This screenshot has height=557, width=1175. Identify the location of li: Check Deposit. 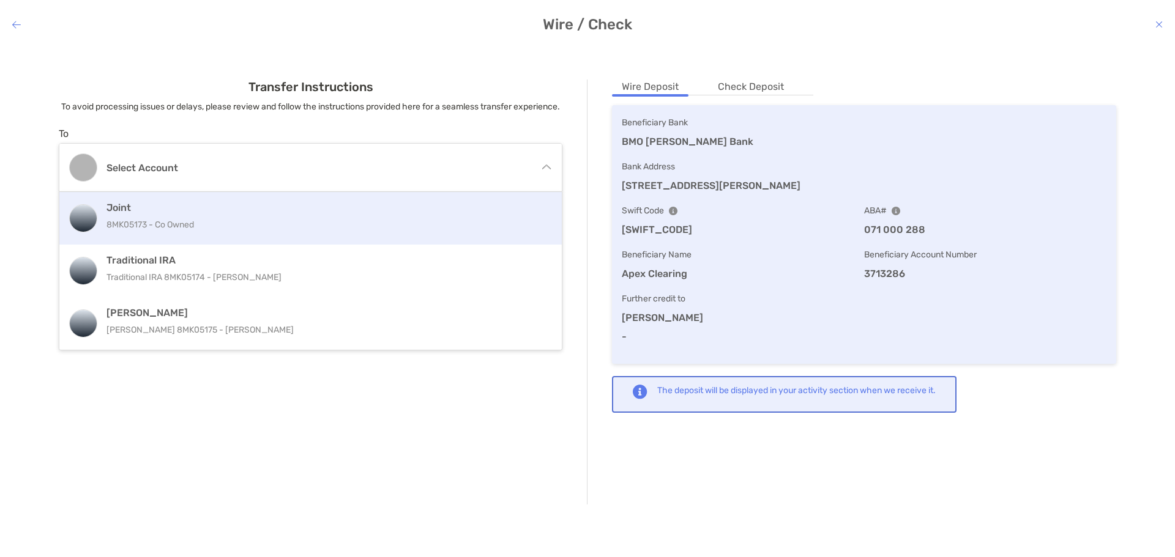
(751, 87).